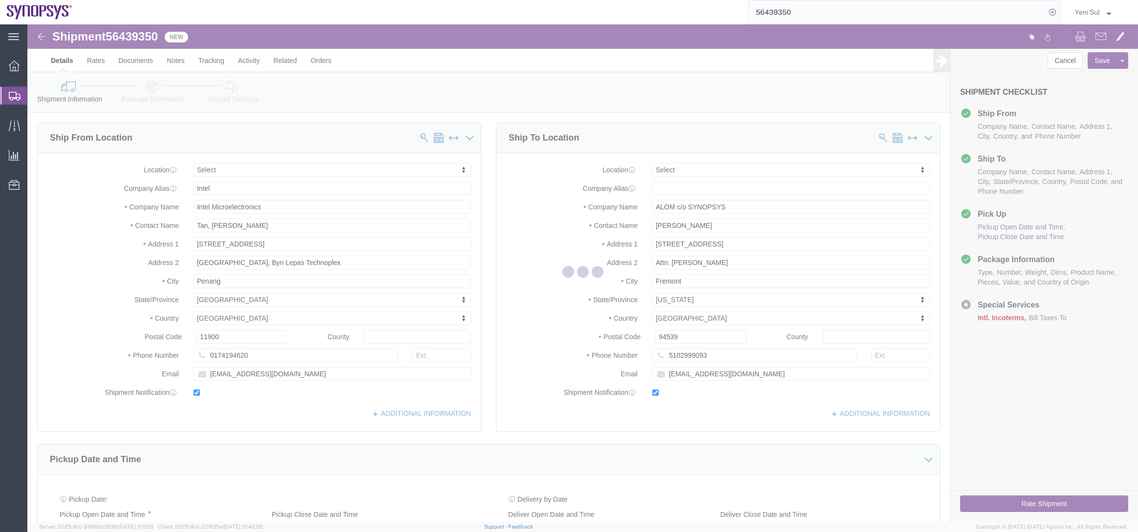 Image resolution: width=1138 pixels, height=532 pixels. Describe the element at coordinates (40, 12) in the screenshot. I see `img: logo` at that location.